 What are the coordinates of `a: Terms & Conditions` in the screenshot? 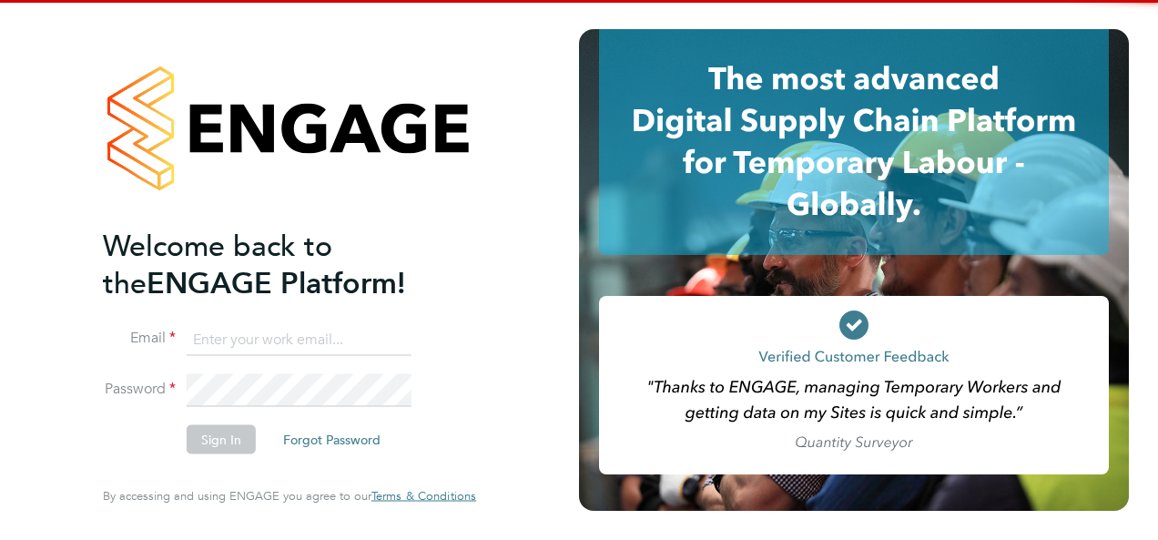 It's located at (423, 496).